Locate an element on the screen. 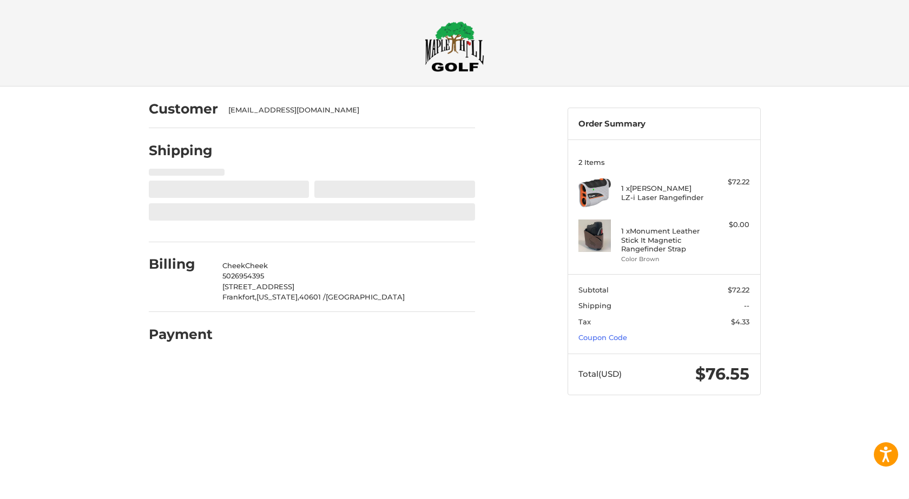  h3: 2 Items is located at coordinates (664, 162).